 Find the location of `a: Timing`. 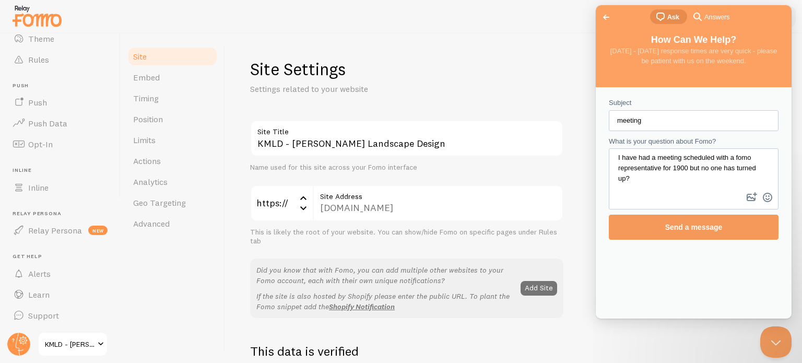

a: Timing is located at coordinates (172, 98).